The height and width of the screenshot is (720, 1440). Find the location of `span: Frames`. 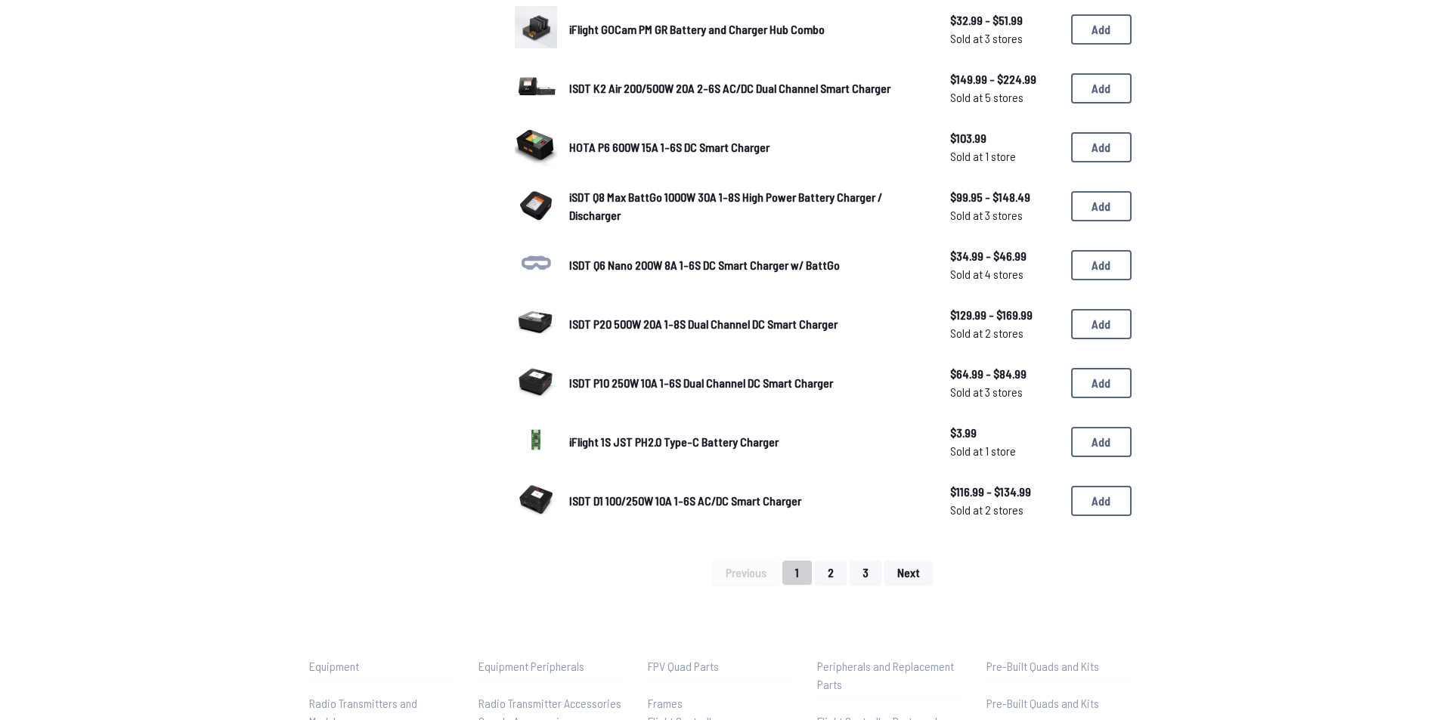

span: Frames is located at coordinates (665, 703).